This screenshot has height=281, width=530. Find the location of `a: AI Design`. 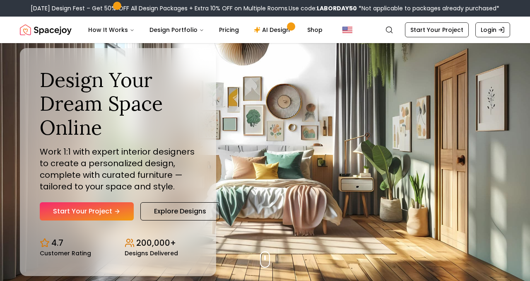

a: AI Design is located at coordinates (273, 30).